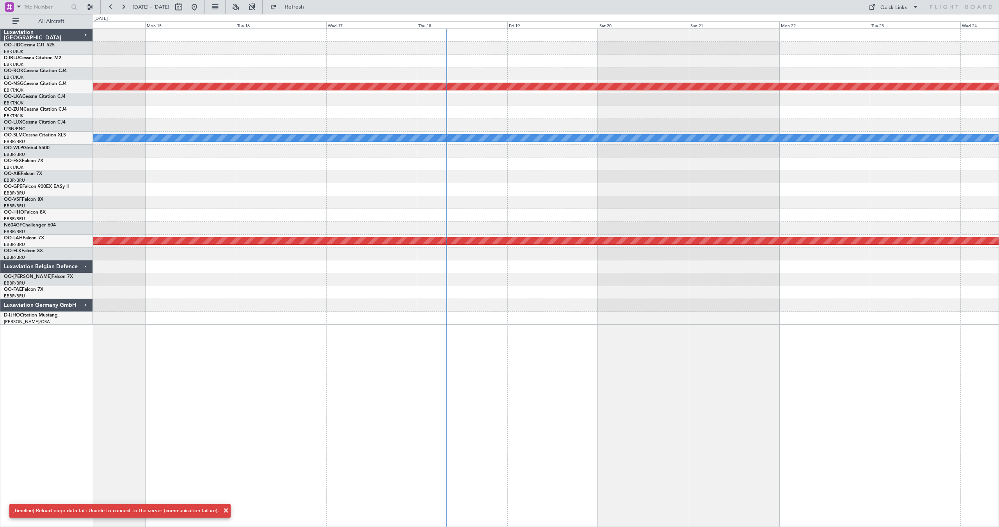 The image size is (999, 527). What do you see at coordinates (13, 148) in the screenshot?
I see `span: OO-WLP` at bounding box center [13, 148].